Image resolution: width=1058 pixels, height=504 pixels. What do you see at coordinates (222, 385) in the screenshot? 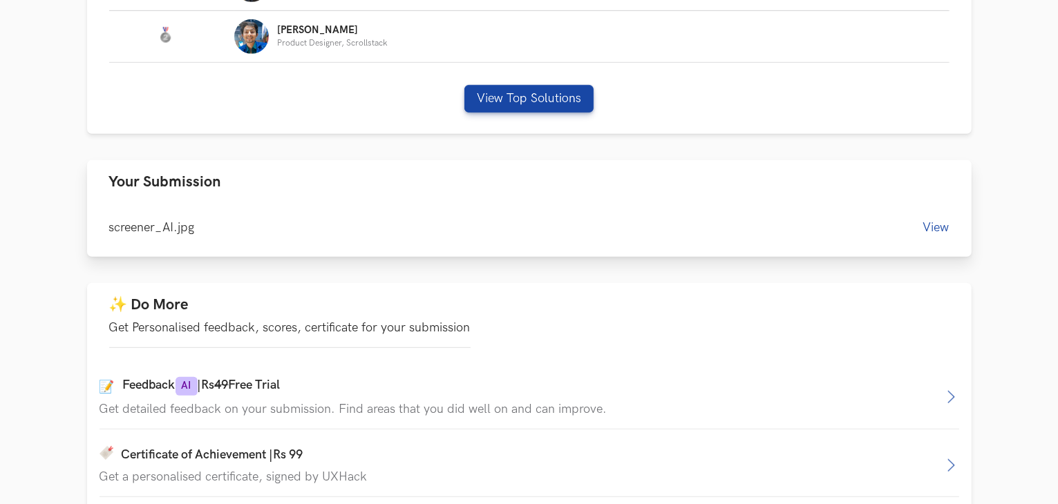
I see `strike: 49` at bounding box center [222, 385].